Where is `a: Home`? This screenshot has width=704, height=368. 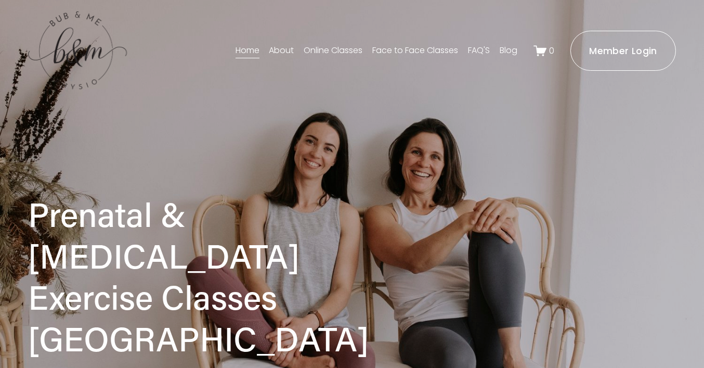 a: Home is located at coordinates (248, 51).